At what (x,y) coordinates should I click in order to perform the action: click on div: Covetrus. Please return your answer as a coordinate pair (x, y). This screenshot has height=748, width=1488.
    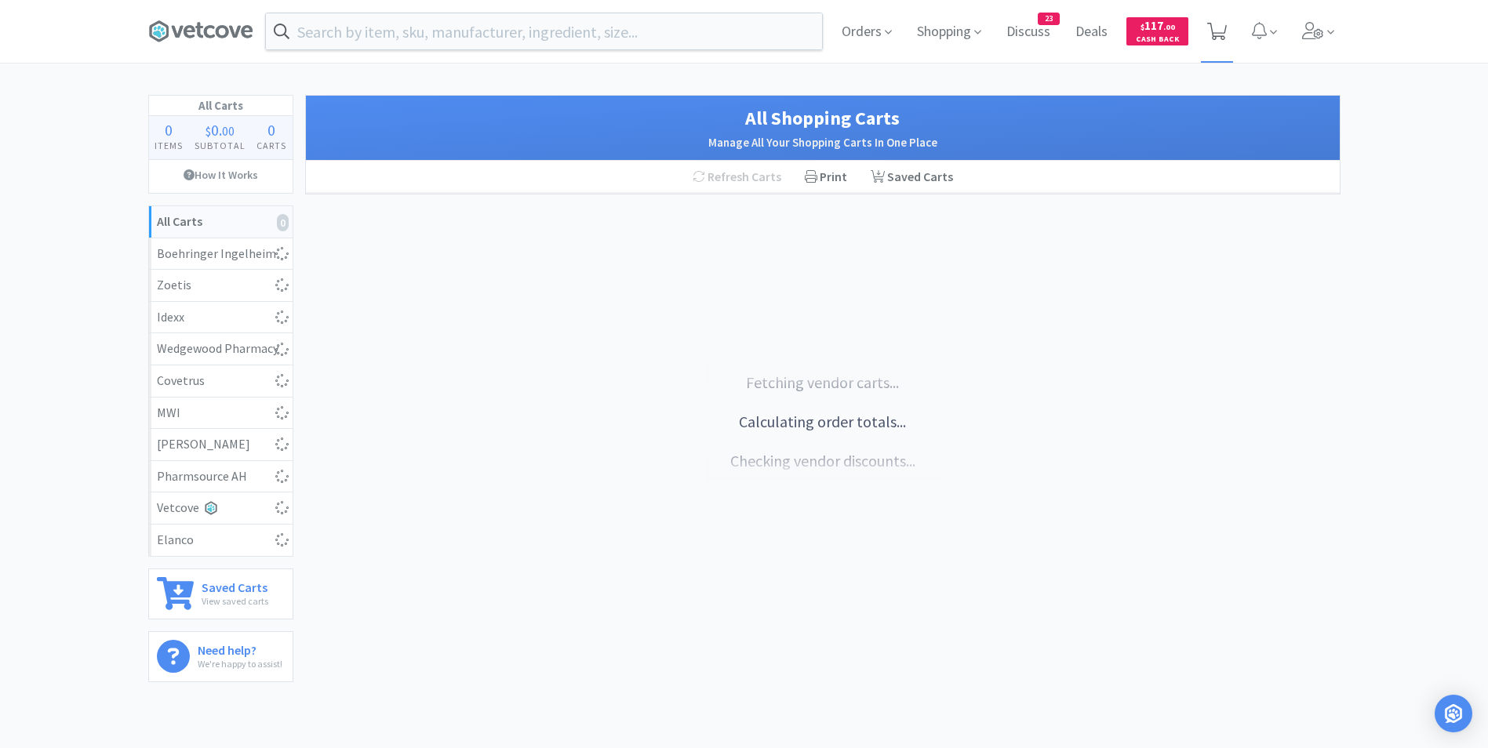
    Looking at the image, I should click on (220, 381).